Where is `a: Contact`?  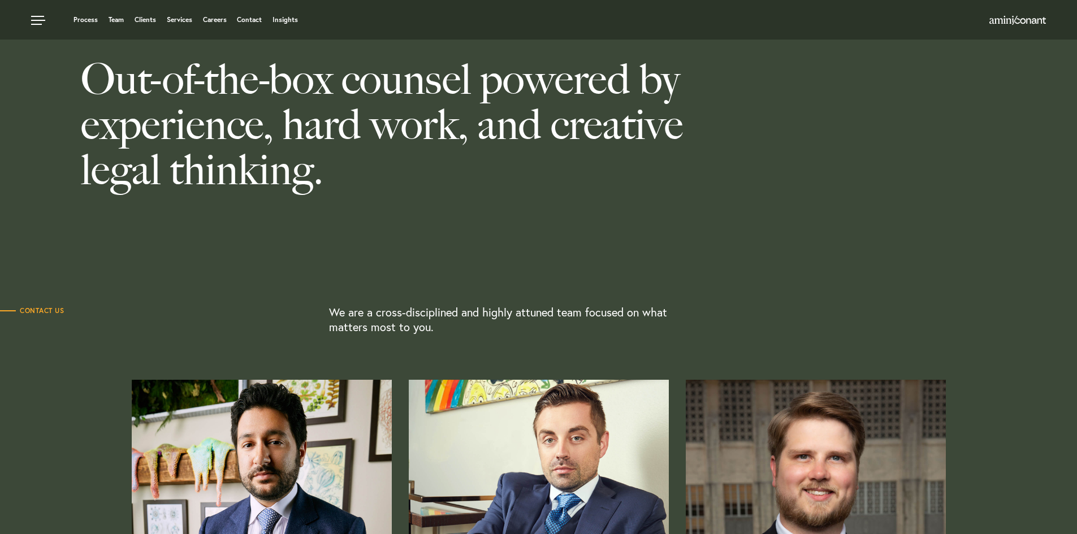 a: Contact is located at coordinates (249, 20).